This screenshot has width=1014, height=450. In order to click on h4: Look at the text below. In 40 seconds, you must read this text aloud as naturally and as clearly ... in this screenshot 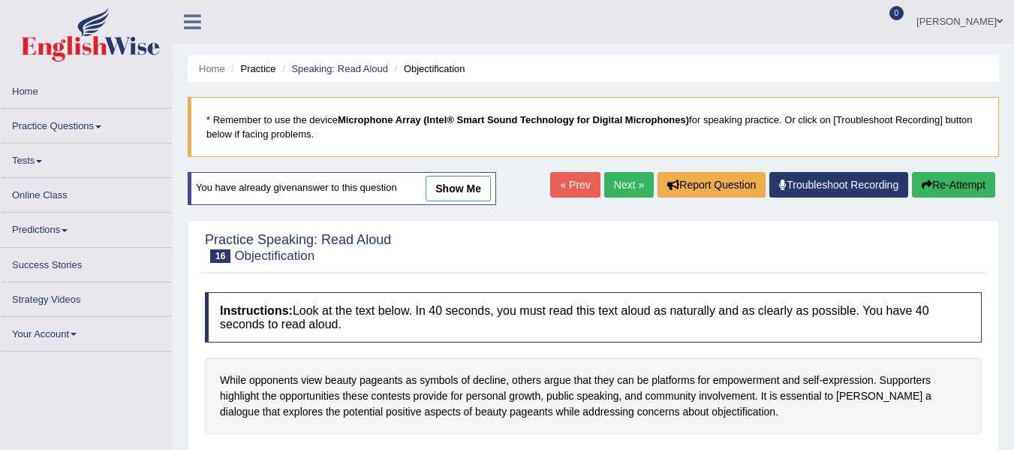, I will do `click(593, 317)`.